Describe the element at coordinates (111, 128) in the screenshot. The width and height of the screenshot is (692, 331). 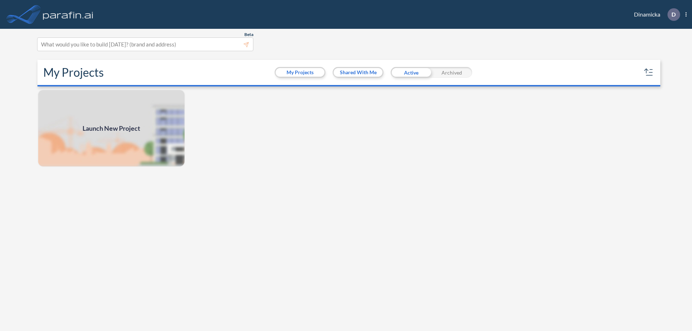
I see `img: add` at that location.